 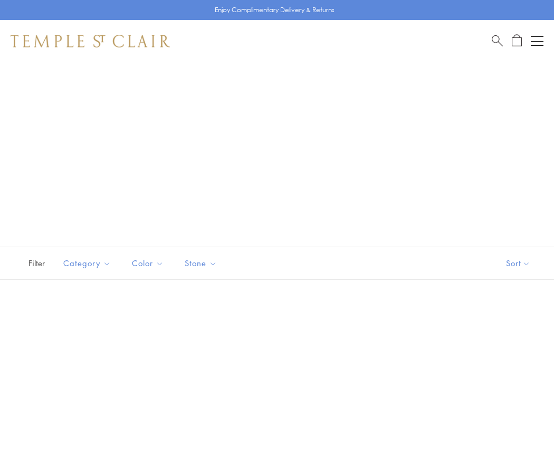 What do you see at coordinates (200, 263) in the screenshot?
I see `button: Stone` at bounding box center [200, 263].